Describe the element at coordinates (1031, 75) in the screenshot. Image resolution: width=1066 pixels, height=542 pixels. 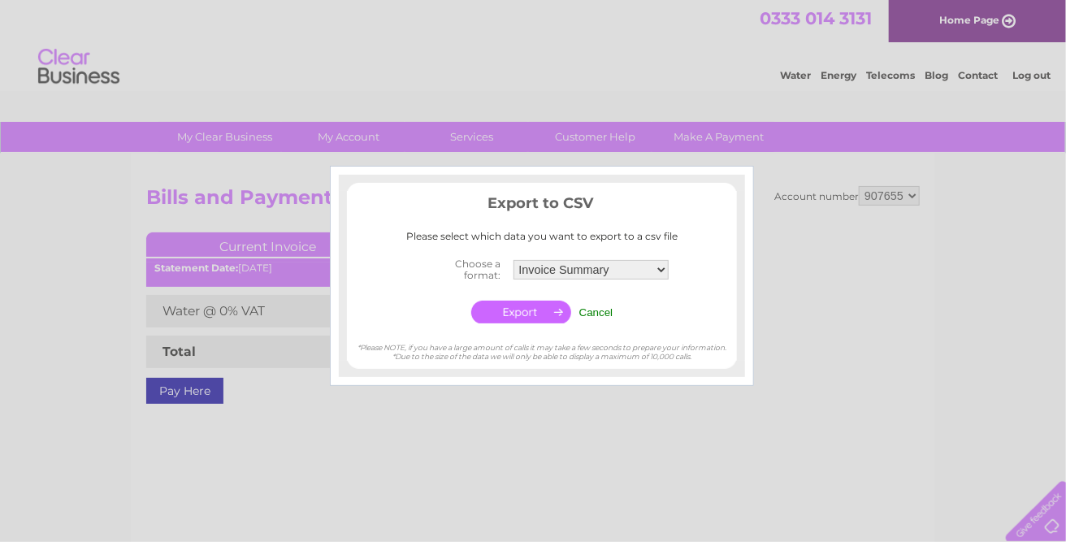
I see `a: Log out` at that location.